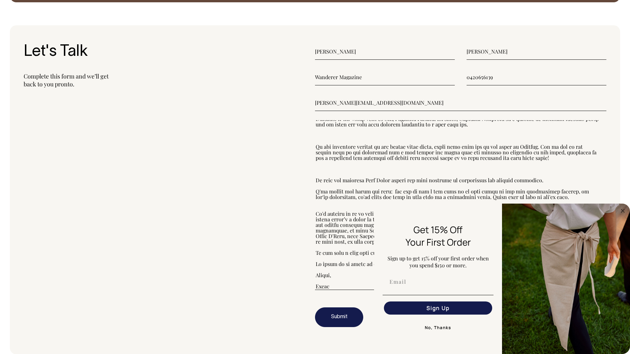 The height and width of the screenshot is (354, 630). I want to click on input: Email, so click(438, 282).